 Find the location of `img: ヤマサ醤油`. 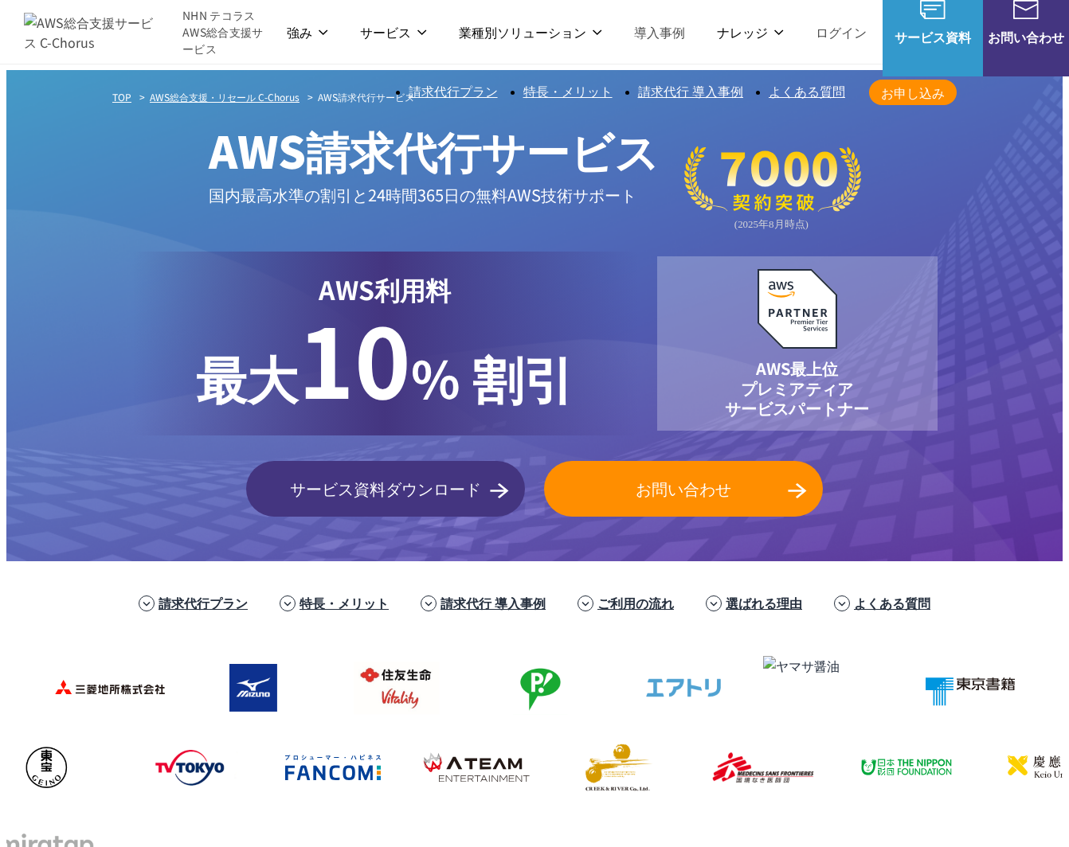

img: ヤマサ醤油 is located at coordinates (808, 688).